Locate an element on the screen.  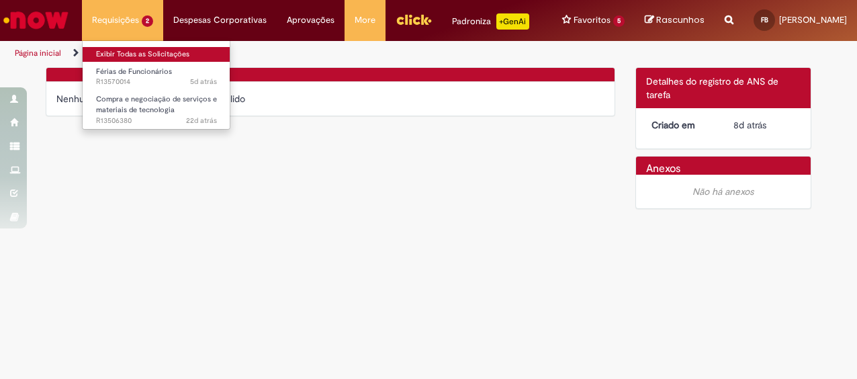
span: Aprovações is located at coordinates (310, 20).